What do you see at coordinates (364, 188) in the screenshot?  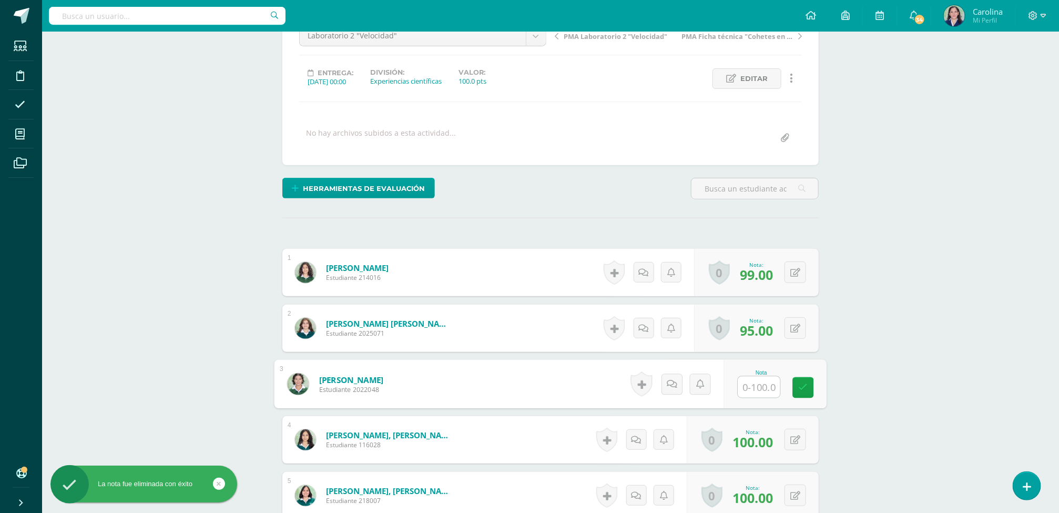 I see `span: Herramientas de evaluación` at bounding box center [364, 188].